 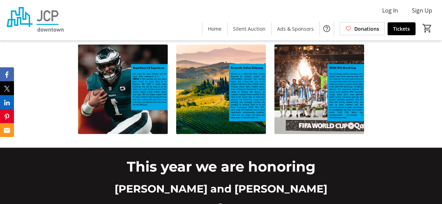 I want to click on span: Donations, so click(x=366, y=29).